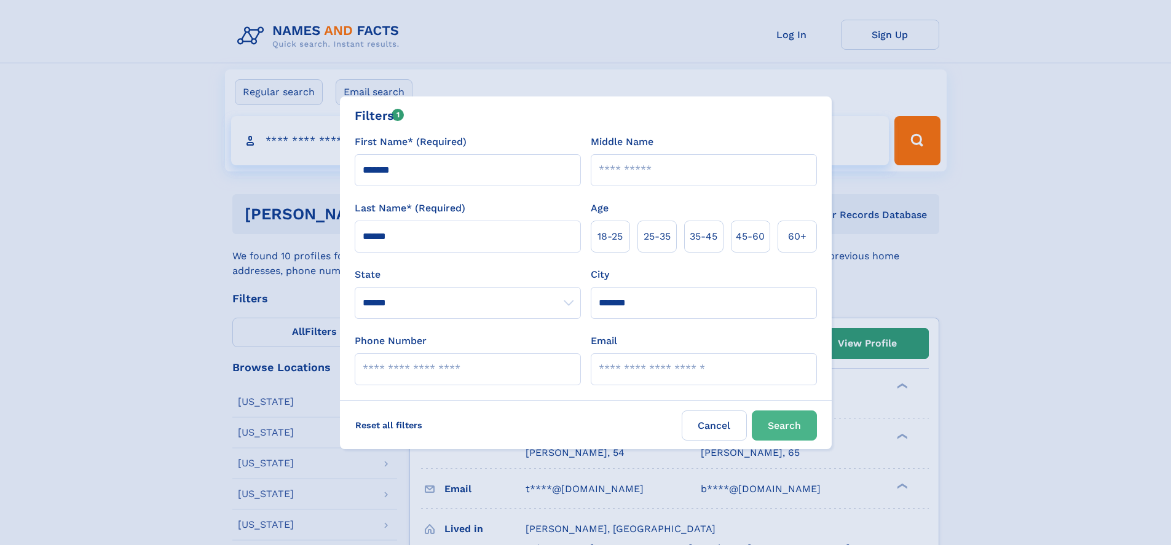  Describe the element at coordinates (750, 237) in the screenshot. I see `span: 45‑60` at that location.